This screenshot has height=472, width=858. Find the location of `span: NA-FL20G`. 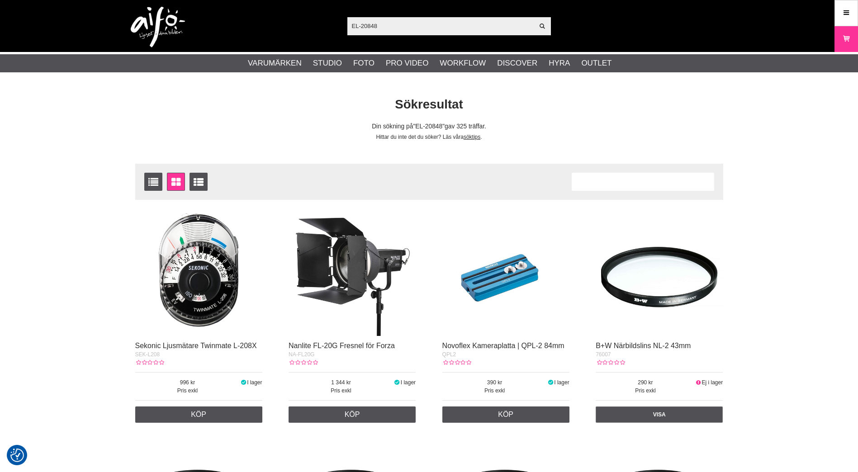

span: NA-FL20G is located at coordinates (301, 355).